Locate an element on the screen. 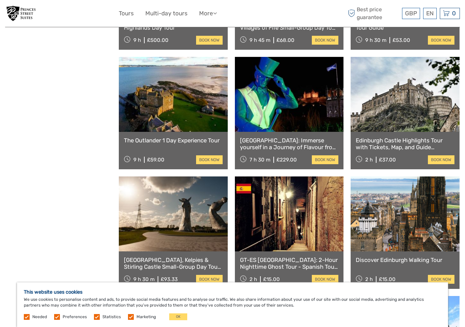 The width and height of the screenshot is (465, 327). div: £229.00 is located at coordinates (286, 160).